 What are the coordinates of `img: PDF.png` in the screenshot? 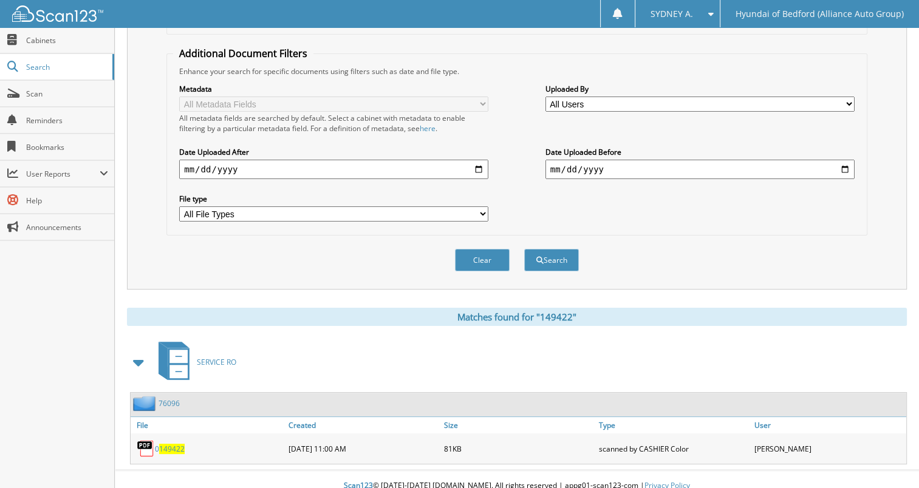 It's located at (146, 449).